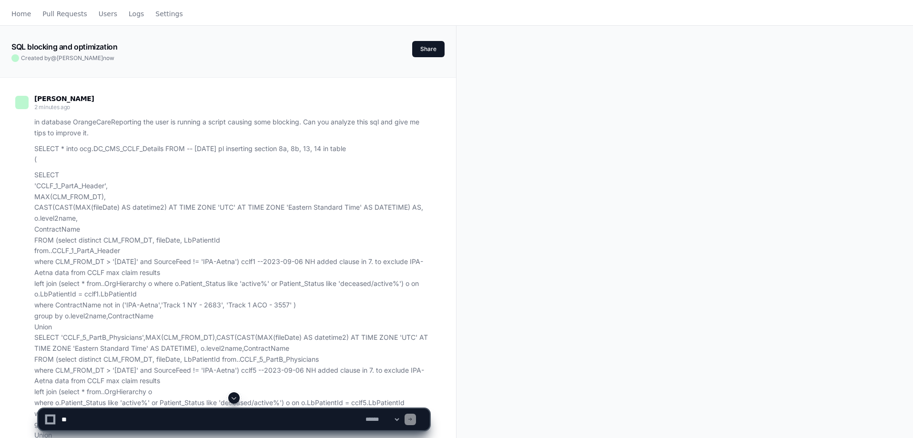 The height and width of the screenshot is (438, 913). Describe the element at coordinates (52, 107) in the screenshot. I see `span: 2 minutes ago` at that location.